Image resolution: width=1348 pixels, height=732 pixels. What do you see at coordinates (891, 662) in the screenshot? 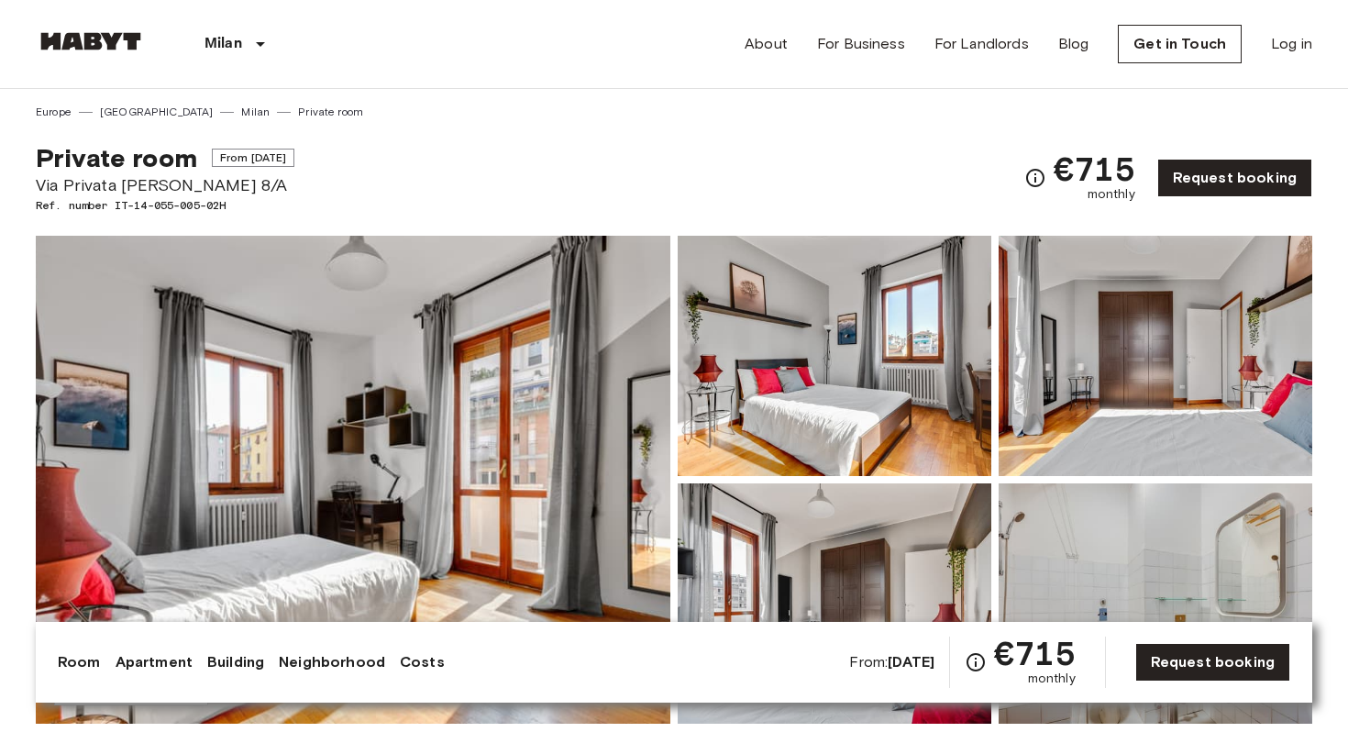
I see `span: From:` at bounding box center [891, 662].